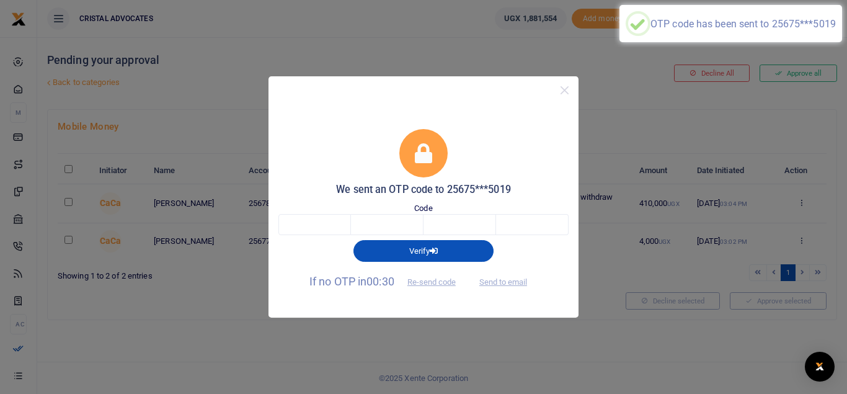 This screenshot has height=394, width=847. What do you see at coordinates (380, 281) in the screenshot?
I see `span: 00:30` at bounding box center [380, 281].